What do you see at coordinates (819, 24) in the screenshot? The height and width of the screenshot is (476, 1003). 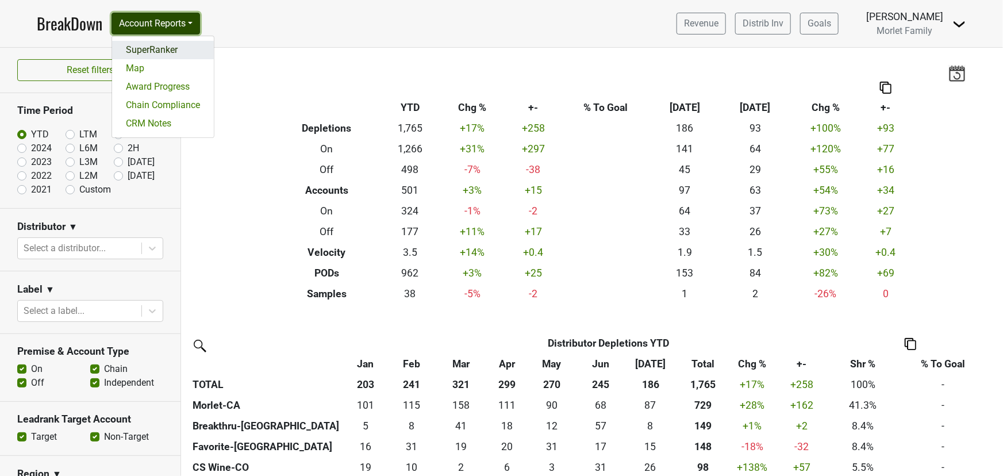 I see `a: Goals` at bounding box center [819, 24].